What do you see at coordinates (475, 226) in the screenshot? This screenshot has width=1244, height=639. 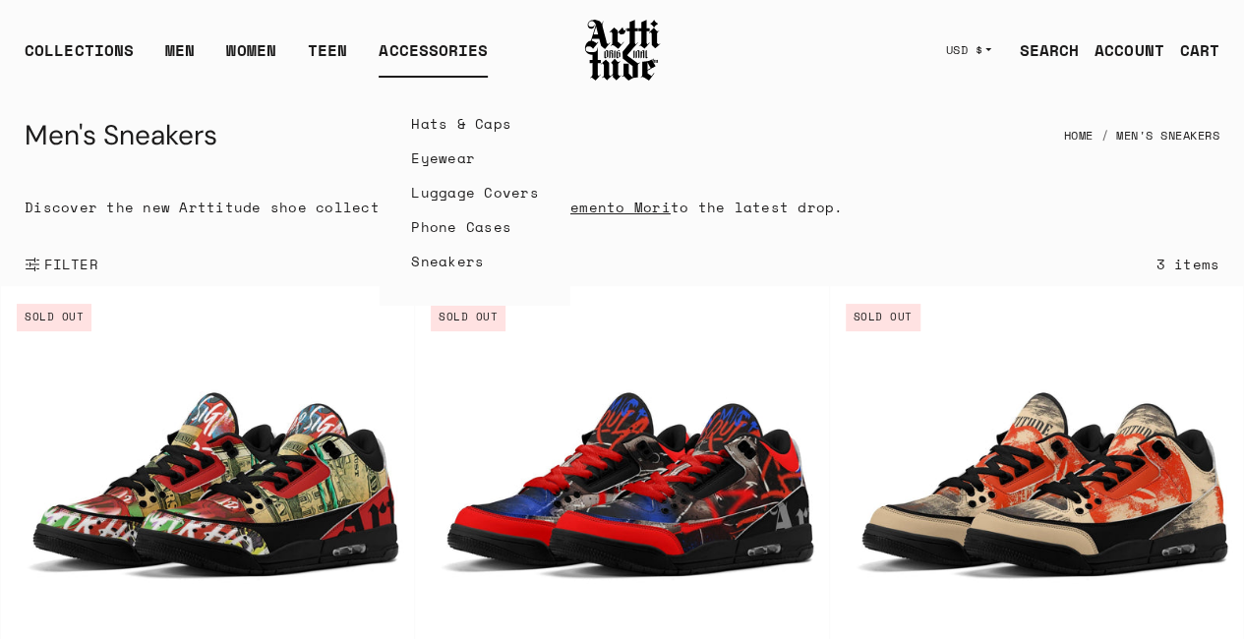 I see `a: Phone Cases` at bounding box center [475, 226].